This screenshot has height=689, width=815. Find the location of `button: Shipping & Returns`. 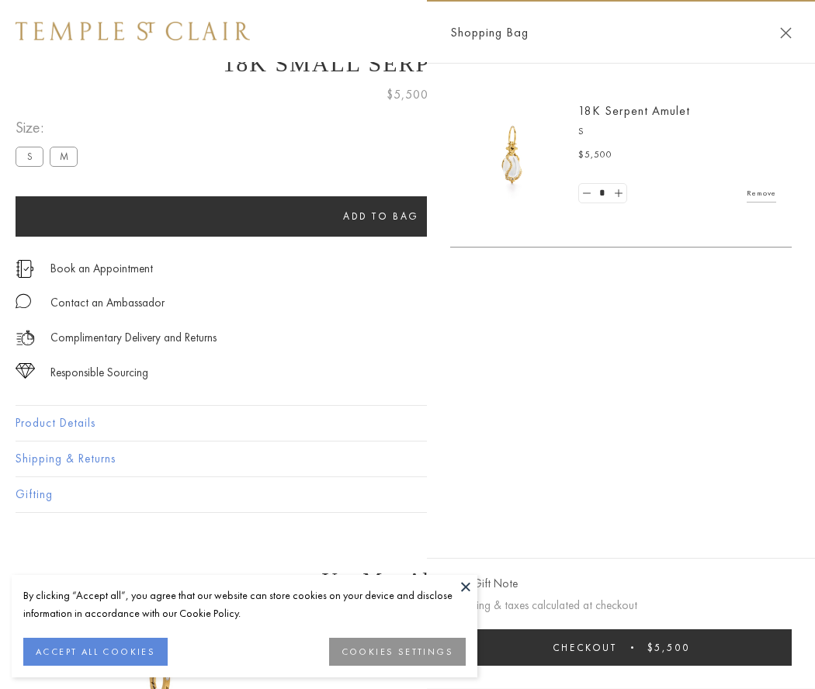

button: Shipping & Returns is located at coordinates (407, 459).